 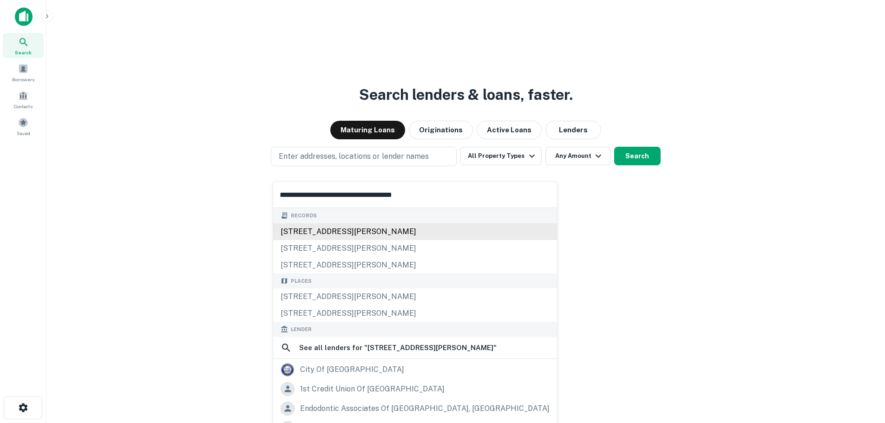 I want to click on button: Enter addresses, locations or lender names, so click(x=364, y=157).